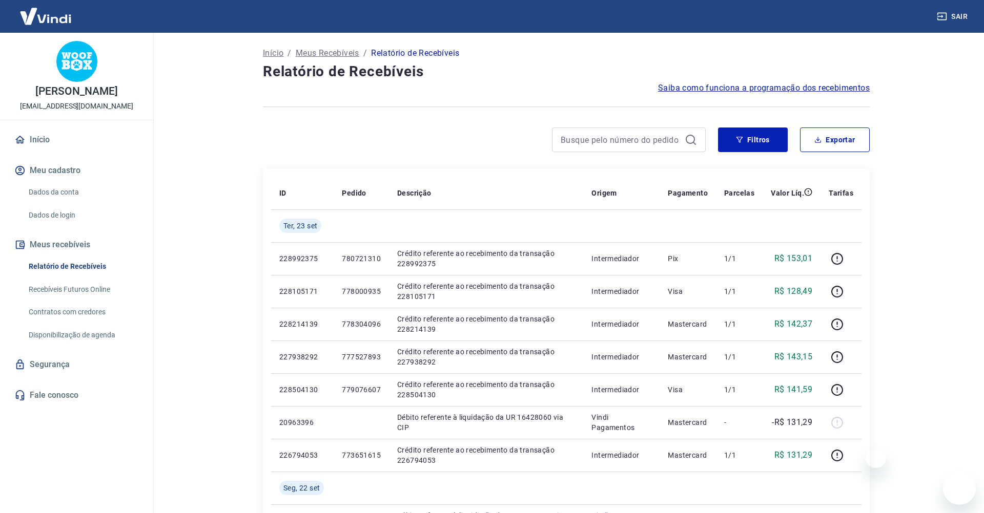  I want to click on a: Disponibilização de agenda, so click(82, 335).